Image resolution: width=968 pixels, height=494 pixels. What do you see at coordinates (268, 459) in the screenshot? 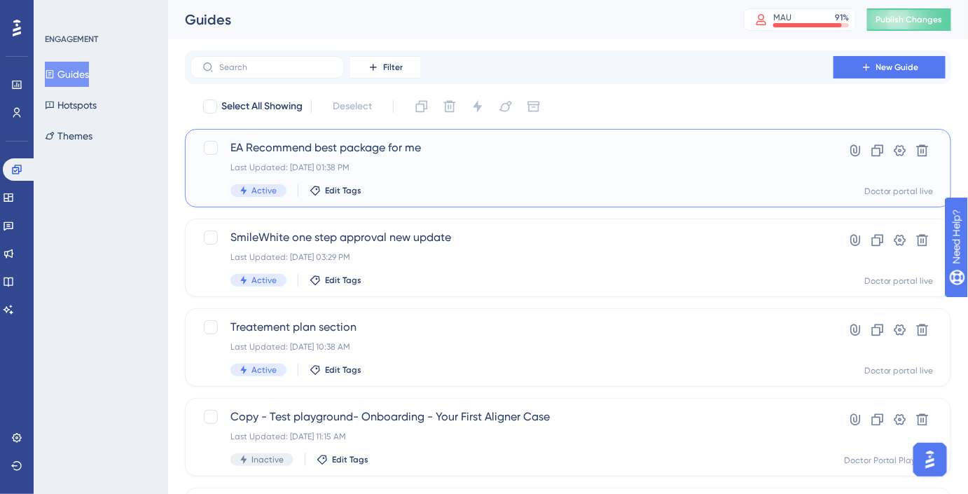
I see `span: Inactive` at bounding box center [268, 459].